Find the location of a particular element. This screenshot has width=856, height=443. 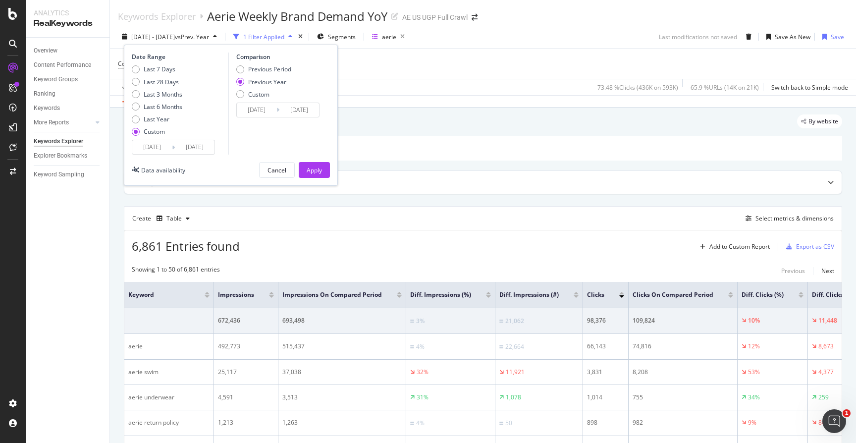

div: Keywords Explorer is located at coordinates (157, 16).